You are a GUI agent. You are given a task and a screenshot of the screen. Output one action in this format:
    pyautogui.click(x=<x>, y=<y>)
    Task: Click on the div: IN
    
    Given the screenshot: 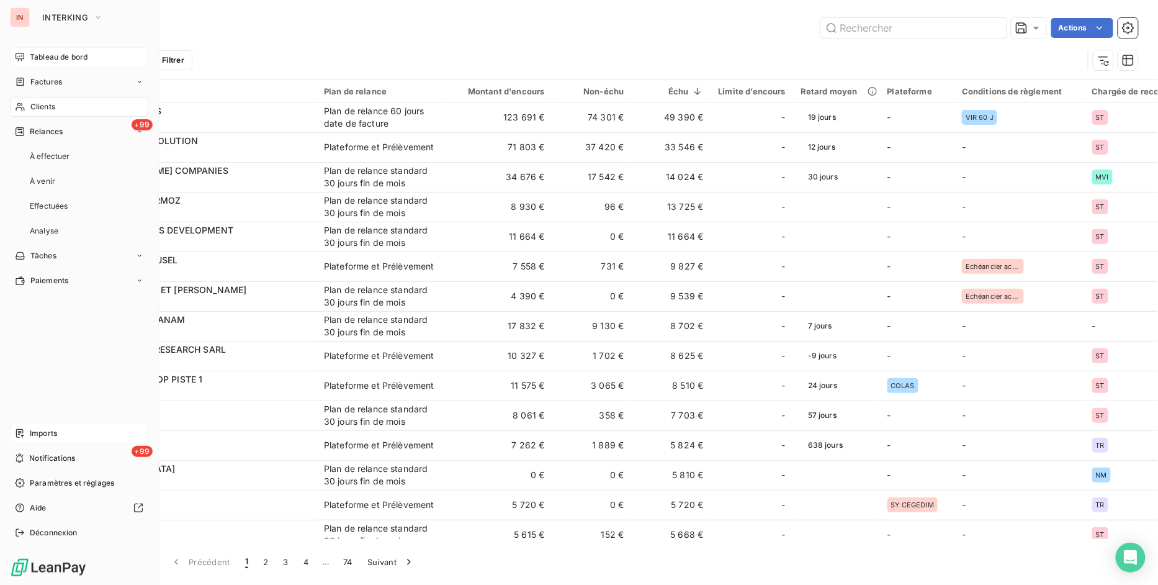 What is the action you would take?
    pyautogui.click(x=20, y=17)
    